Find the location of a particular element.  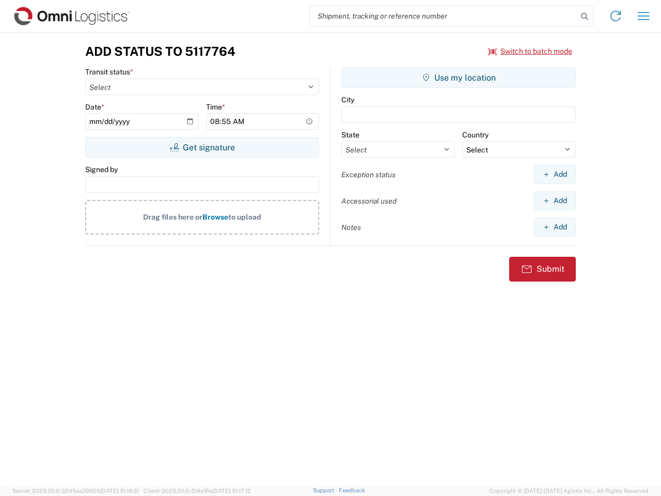

label: Notes is located at coordinates (351, 227).